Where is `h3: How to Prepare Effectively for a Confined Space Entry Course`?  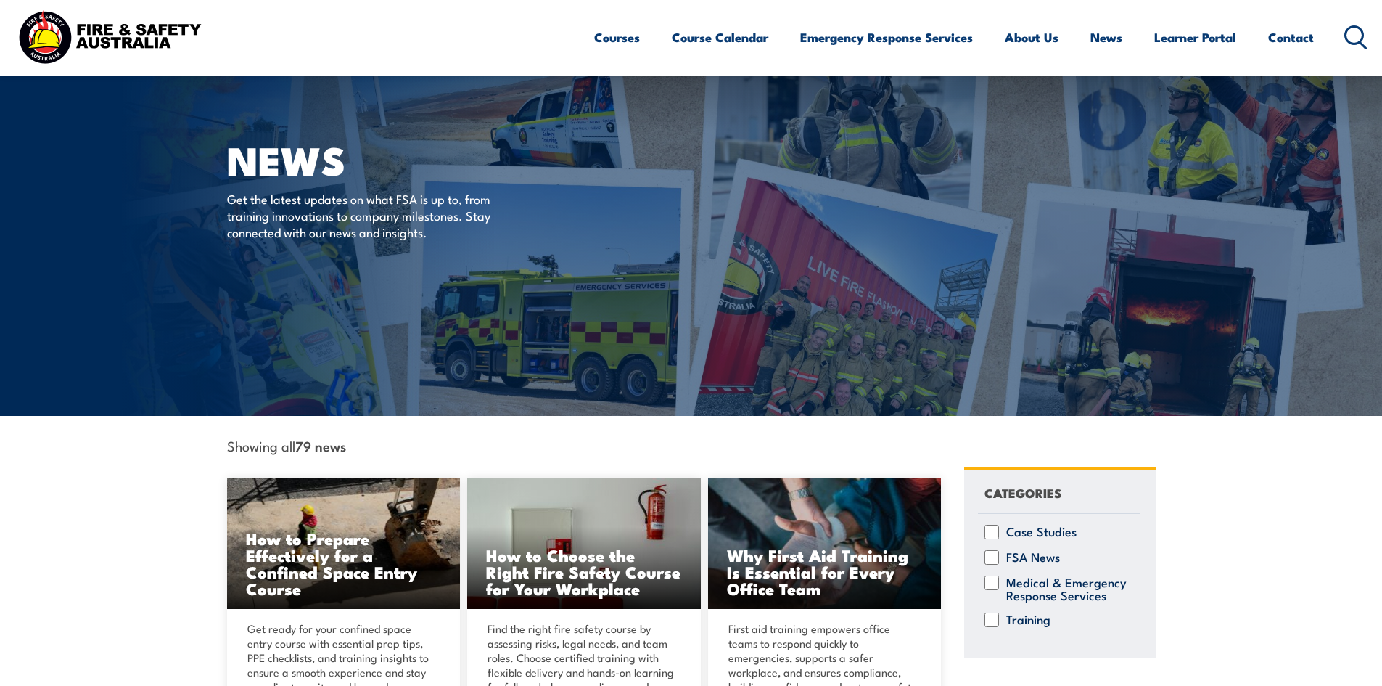 h3: How to Prepare Effectively for a Confined Space Entry Course is located at coordinates (344, 563).